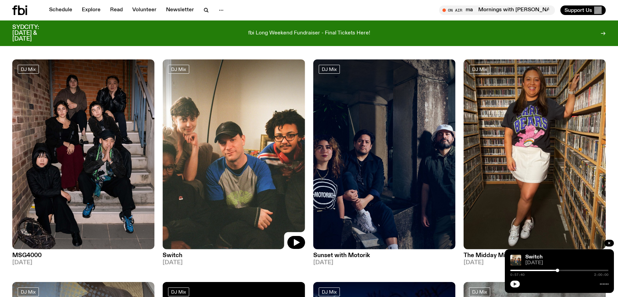  What do you see at coordinates (83, 255) in the screenshot?
I see `h3: MSG4000` at bounding box center [83, 255].